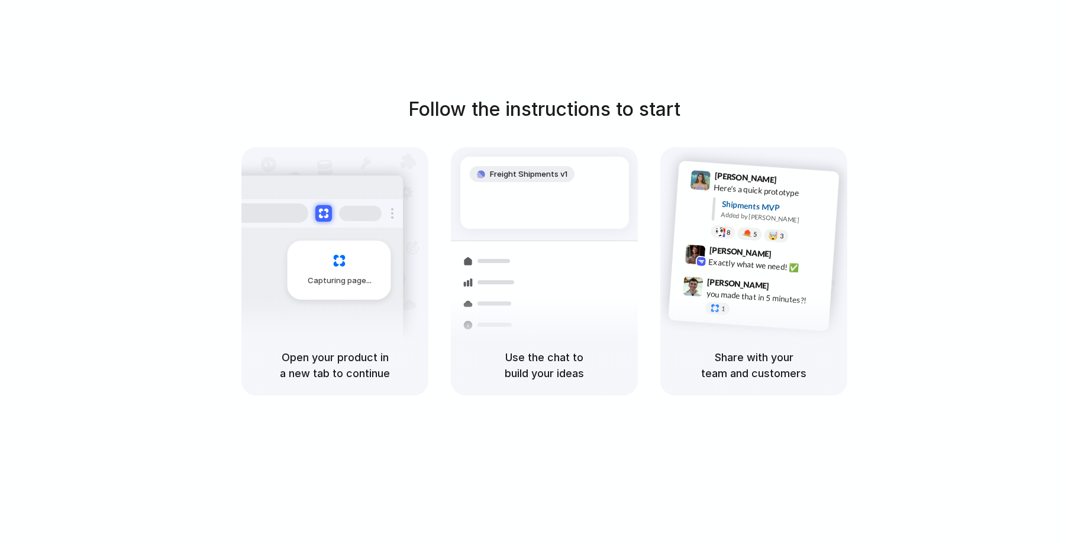 The height and width of the screenshot is (545, 1065). Describe the element at coordinates (787, 256) in the screenshot. I see `span: 9:42 AM` at that location.